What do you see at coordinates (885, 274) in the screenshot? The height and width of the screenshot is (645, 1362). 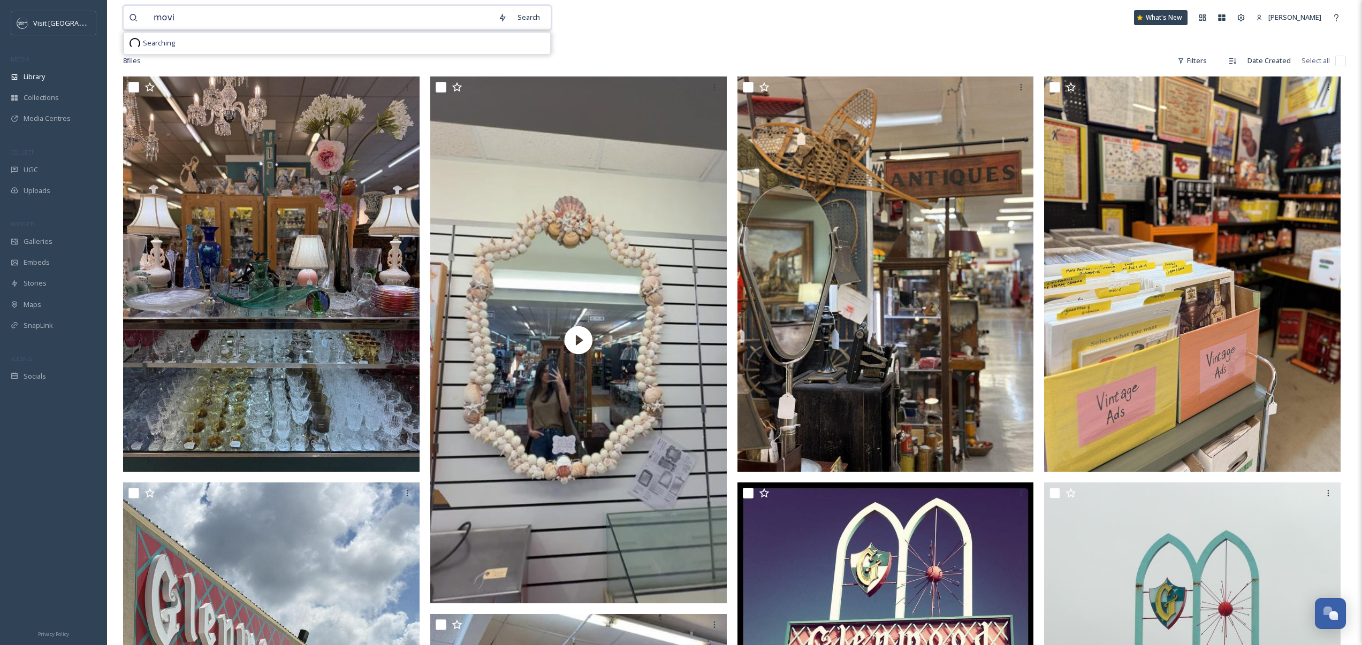 I see `img: f3d5bed3-a3e6-367c-5151-a906aa337f22.jpg` at bounding box center [885, 274].